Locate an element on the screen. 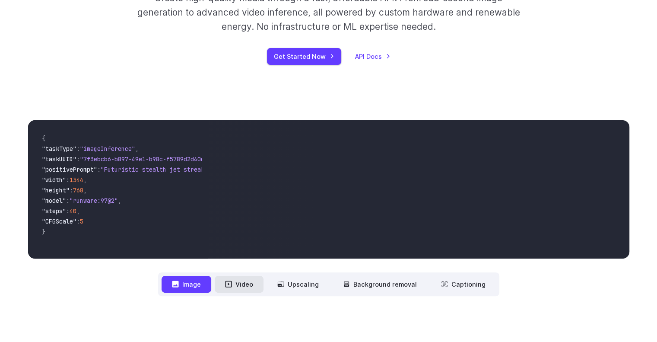 This screenshot has width=657, height=342. span: "Futuristic stealth jet streaking through a neon-lit cityscape with glowing purple exhaust" is located at coordinates (258, 169).